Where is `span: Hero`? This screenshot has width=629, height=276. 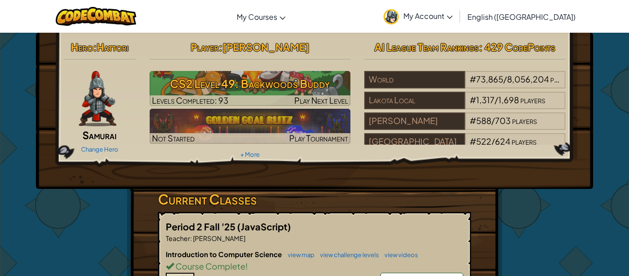
span: Hero is located at coordinates (82, 47).